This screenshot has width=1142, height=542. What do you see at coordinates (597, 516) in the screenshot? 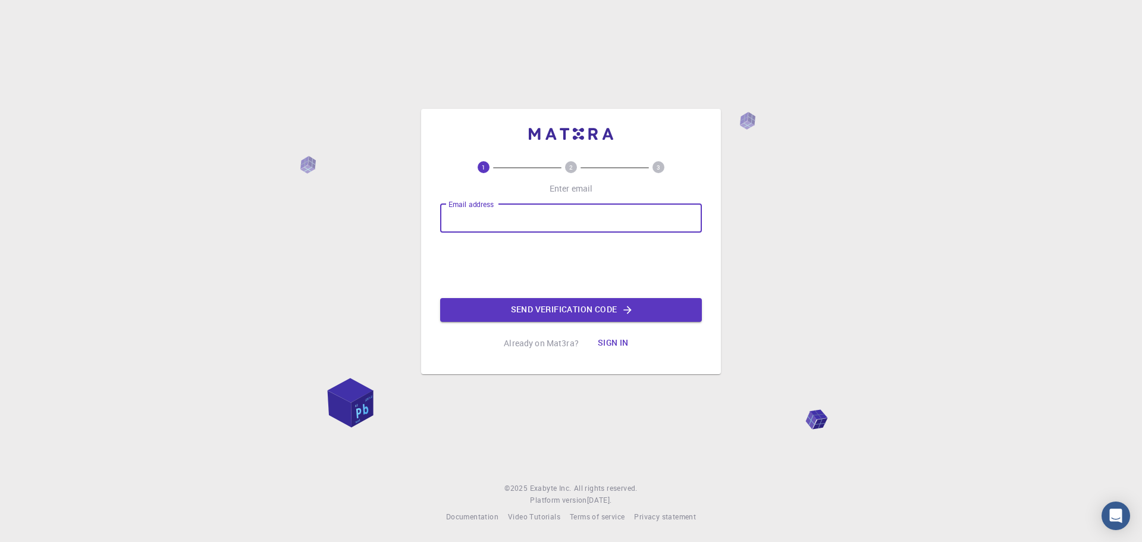
I see `span: Terms of service` at bounding box center [597, 516].